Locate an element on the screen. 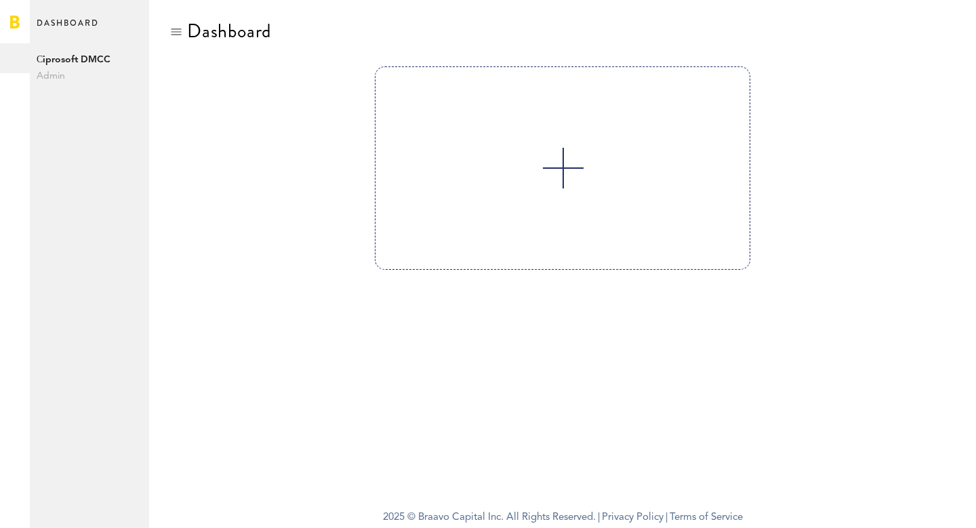  span: Поддержка is located at coordinates (110, 16).